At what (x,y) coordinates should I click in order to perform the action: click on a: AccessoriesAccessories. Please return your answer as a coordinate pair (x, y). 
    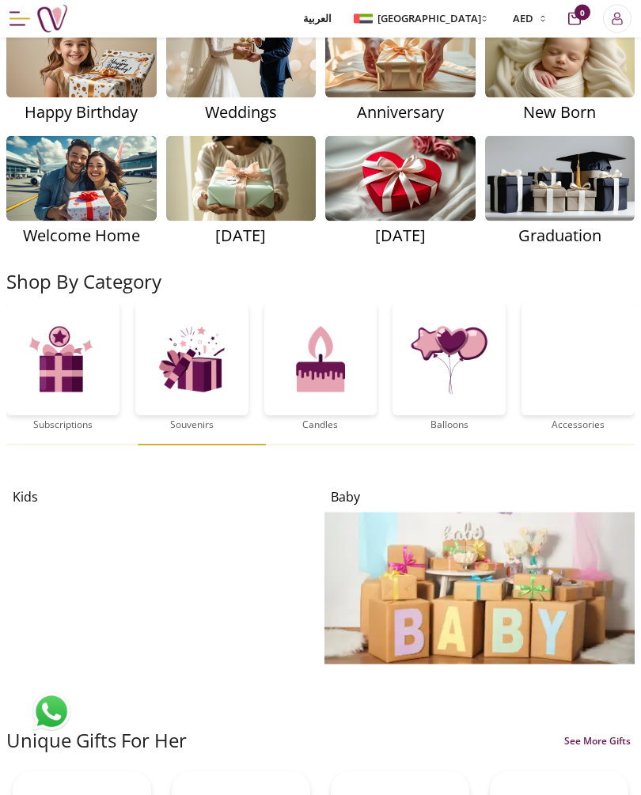
    Looking at the image, I should click on (578, 368).